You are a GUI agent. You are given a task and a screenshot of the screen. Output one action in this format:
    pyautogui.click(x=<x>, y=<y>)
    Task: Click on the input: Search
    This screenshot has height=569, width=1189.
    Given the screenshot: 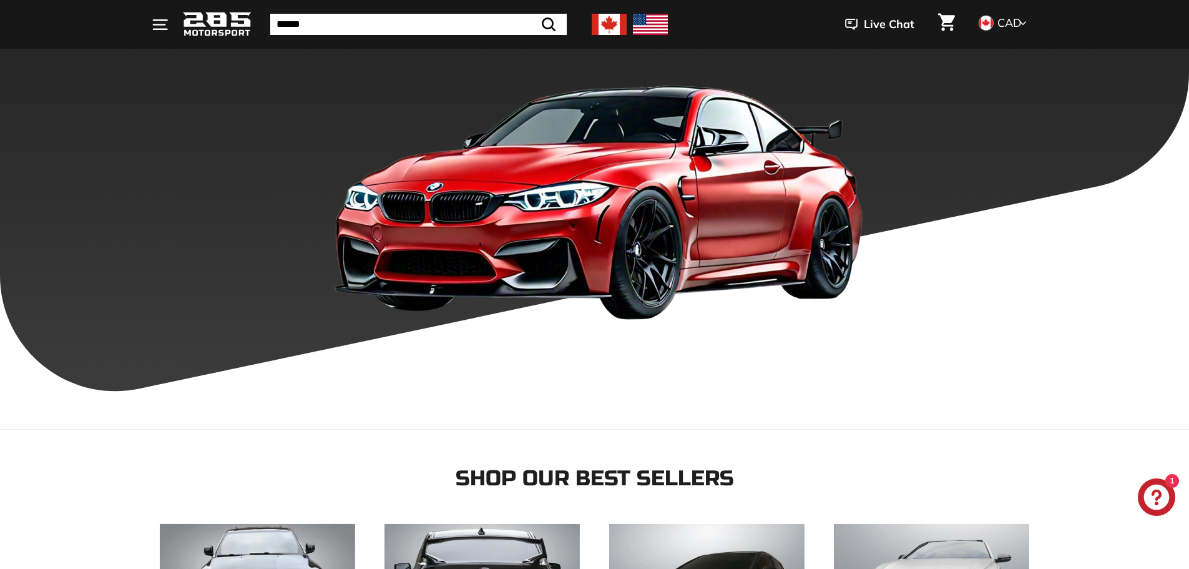 What is the action you would take?
    pyautogui.click(x=418, y=24)
    